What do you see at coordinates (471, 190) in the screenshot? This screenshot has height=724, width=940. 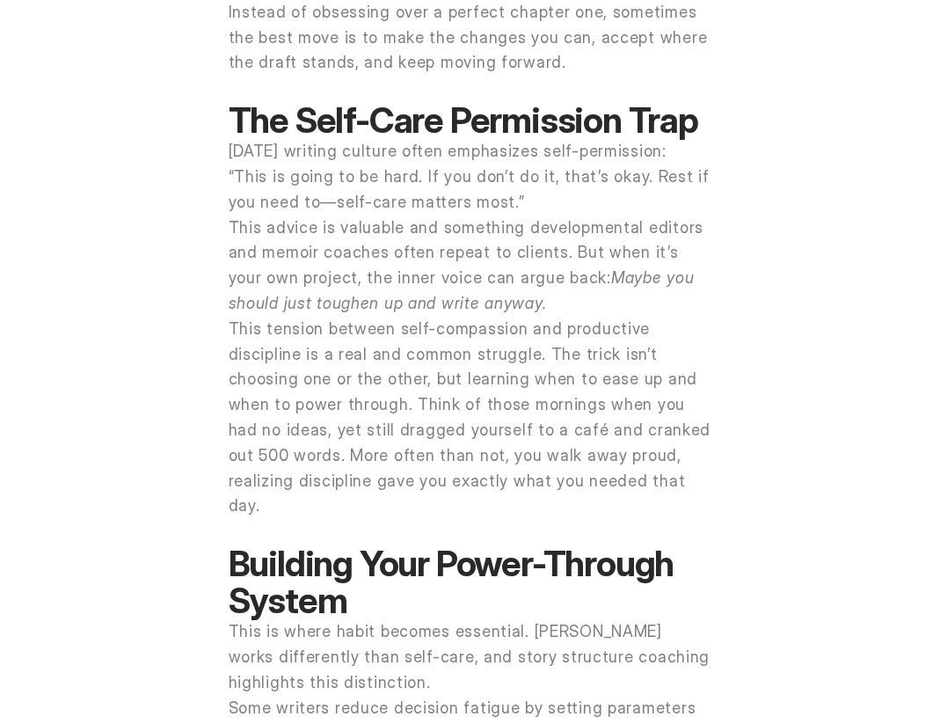 I see `p: “This is going to be hard. If you don’t do it, that’s okay. Rest if you need to—self-care matters...` at bounding box center [471, 190].